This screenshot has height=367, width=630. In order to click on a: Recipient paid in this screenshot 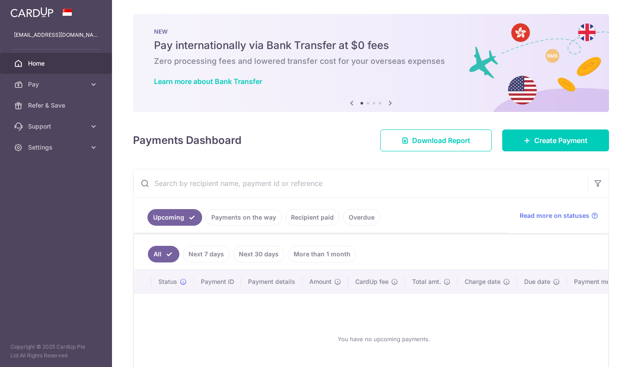, I will do `click(312, 218)`.